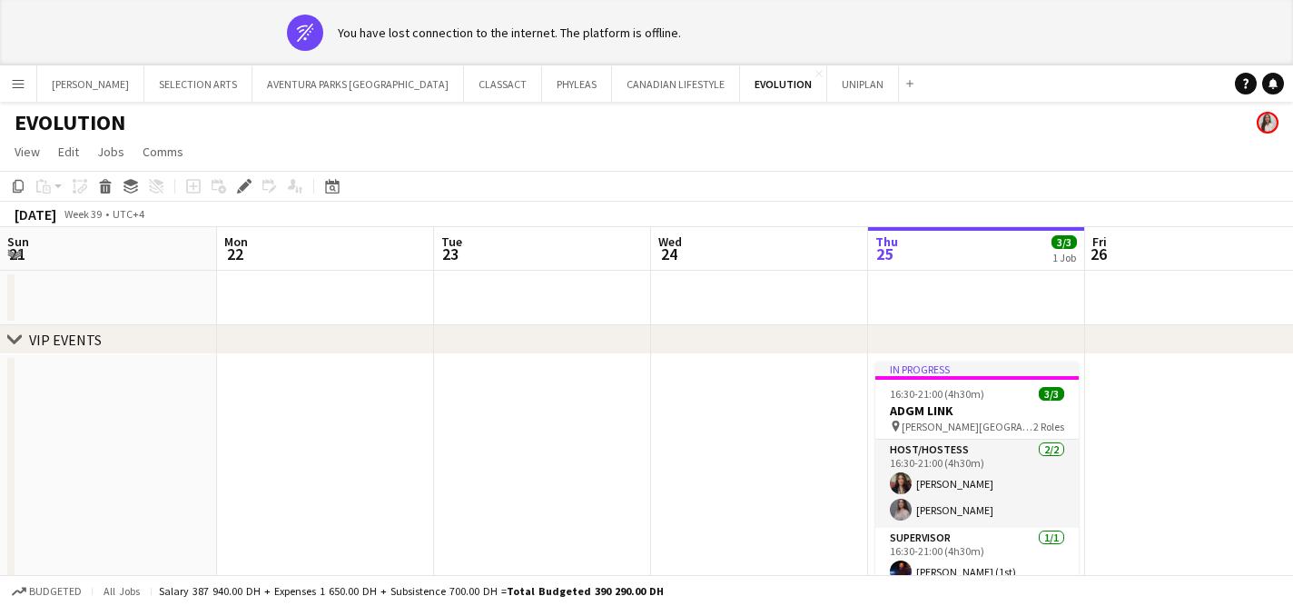 The image size is (1293, 606). What do you see at coordinates (70, 123) in the screenshot?
I see `h1: EVOLUTION` at bounding box center [70, 123].